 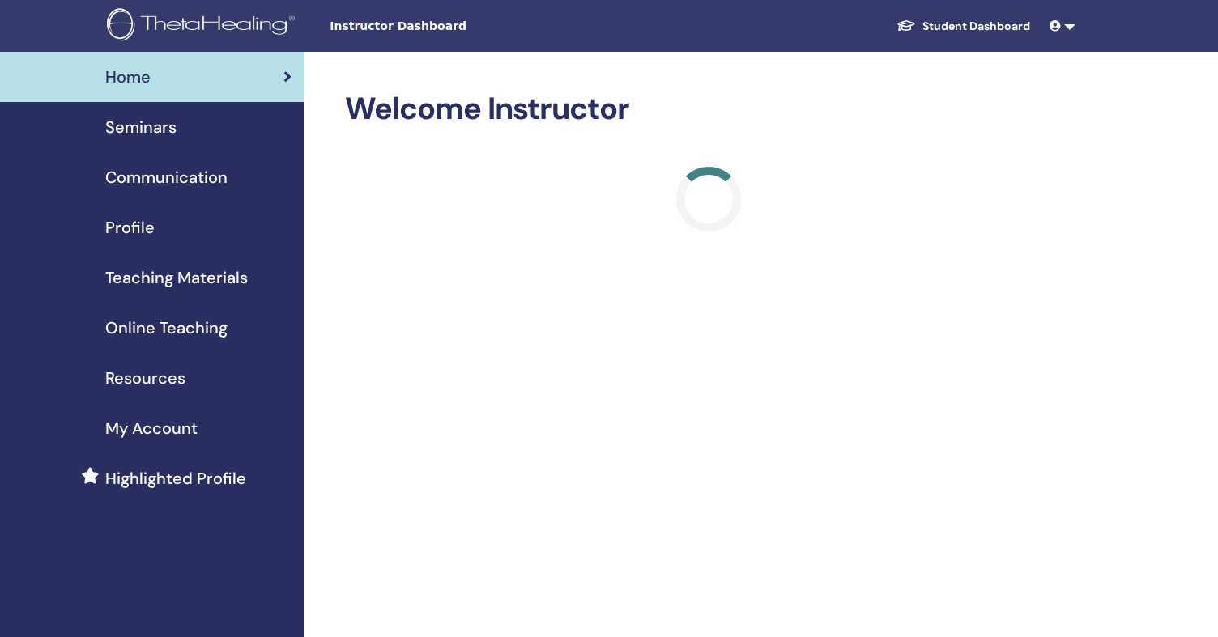 What do you see at coordinates (176, 479) in the screenshot?
I see `span: Highlighted Profile` at bounding box center [176, 479].